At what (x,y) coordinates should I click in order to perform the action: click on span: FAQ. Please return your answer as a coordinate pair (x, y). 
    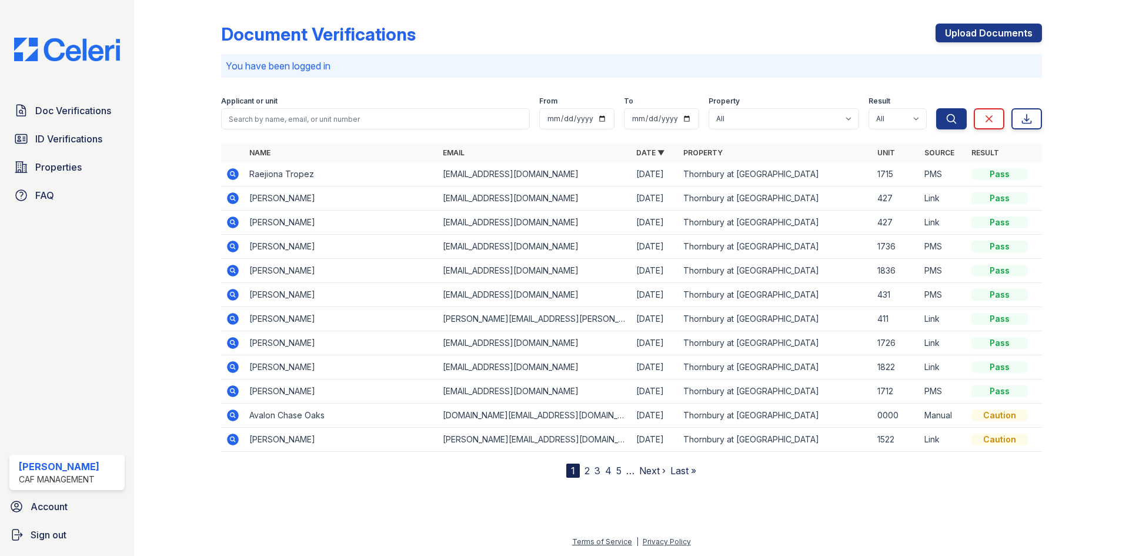
    Looking at the image, I should click on (45, 195).